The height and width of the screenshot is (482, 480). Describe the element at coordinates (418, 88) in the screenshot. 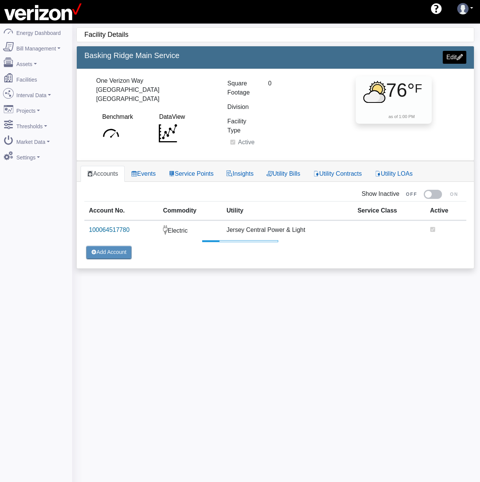

I see `span: F` at that location.